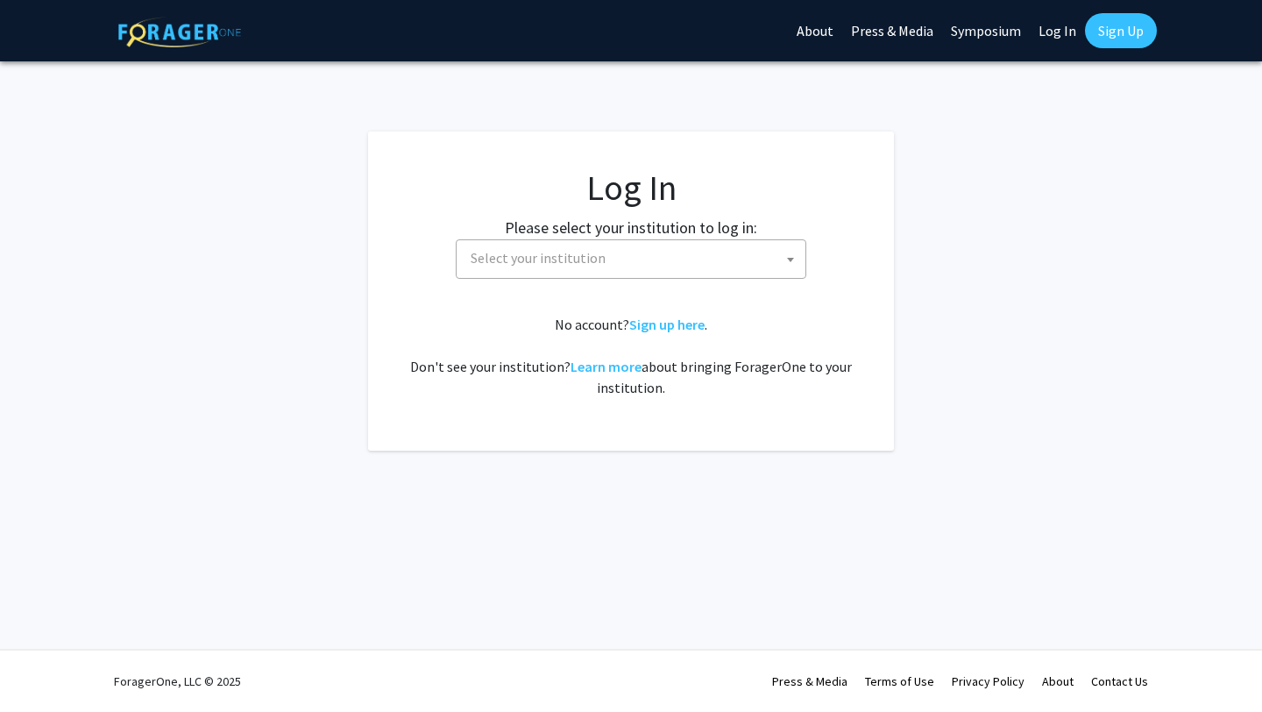 The height and width of the screenshot is (712, 1262). I want to click on a: Sign up here, so click(667, 324).